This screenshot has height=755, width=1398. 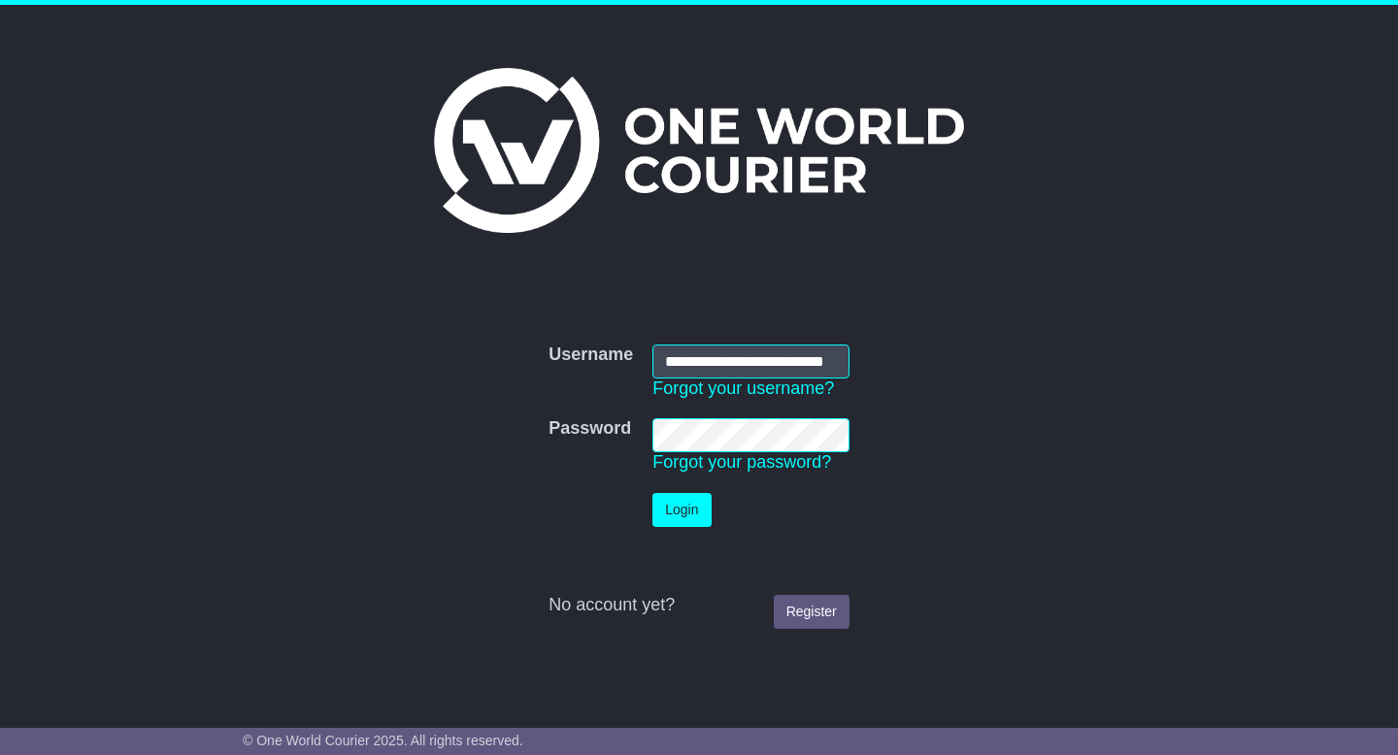 What do you see at coordinates (590, 355) in the screenshot?
I see `label: Username` at bounding box center [590, 355].